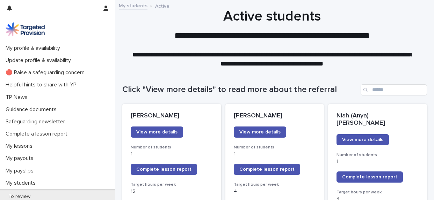 This screenshot has width=434, height=200. I want to click on p: My students, so click(22, 183).